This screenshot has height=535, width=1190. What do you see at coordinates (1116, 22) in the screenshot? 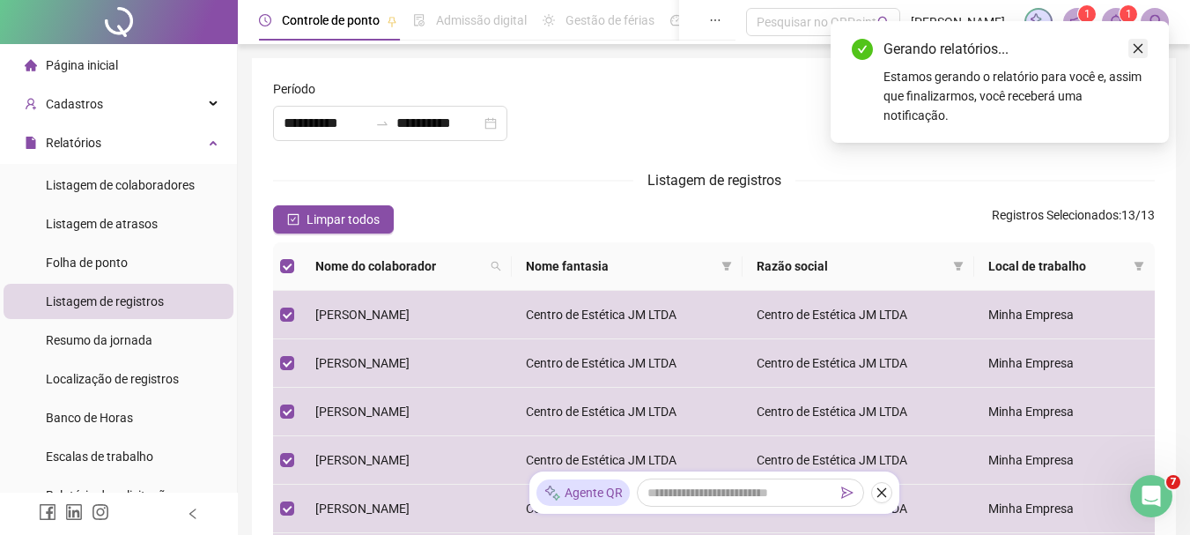
I see `span: bell` at bounding box center [1116, 22].